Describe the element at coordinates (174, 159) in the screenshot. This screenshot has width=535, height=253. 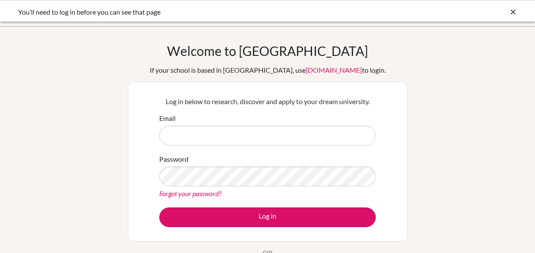
I see `label: Password` at that location.